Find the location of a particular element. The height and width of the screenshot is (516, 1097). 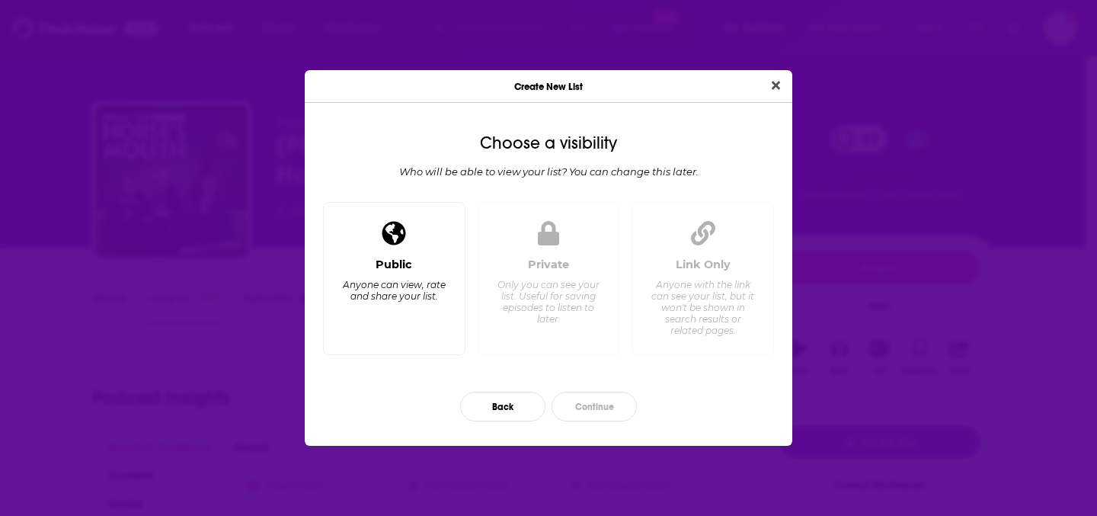

div: Create New List is located at coordinates (549, 86).